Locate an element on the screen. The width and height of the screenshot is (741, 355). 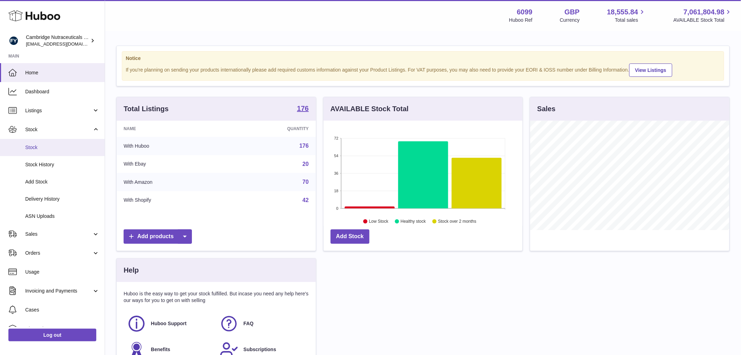
td: With Ebay is located at coordinates (171, 164).